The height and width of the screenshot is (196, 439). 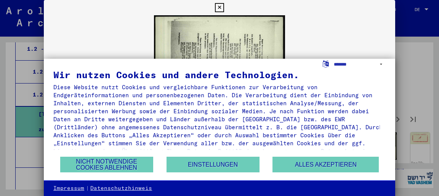 What do you see at coordinates (220, 75) in the screenshot?
I see `div: Wir nutzen Cookies und andere Technologien.` at bounding box center [220, 75].